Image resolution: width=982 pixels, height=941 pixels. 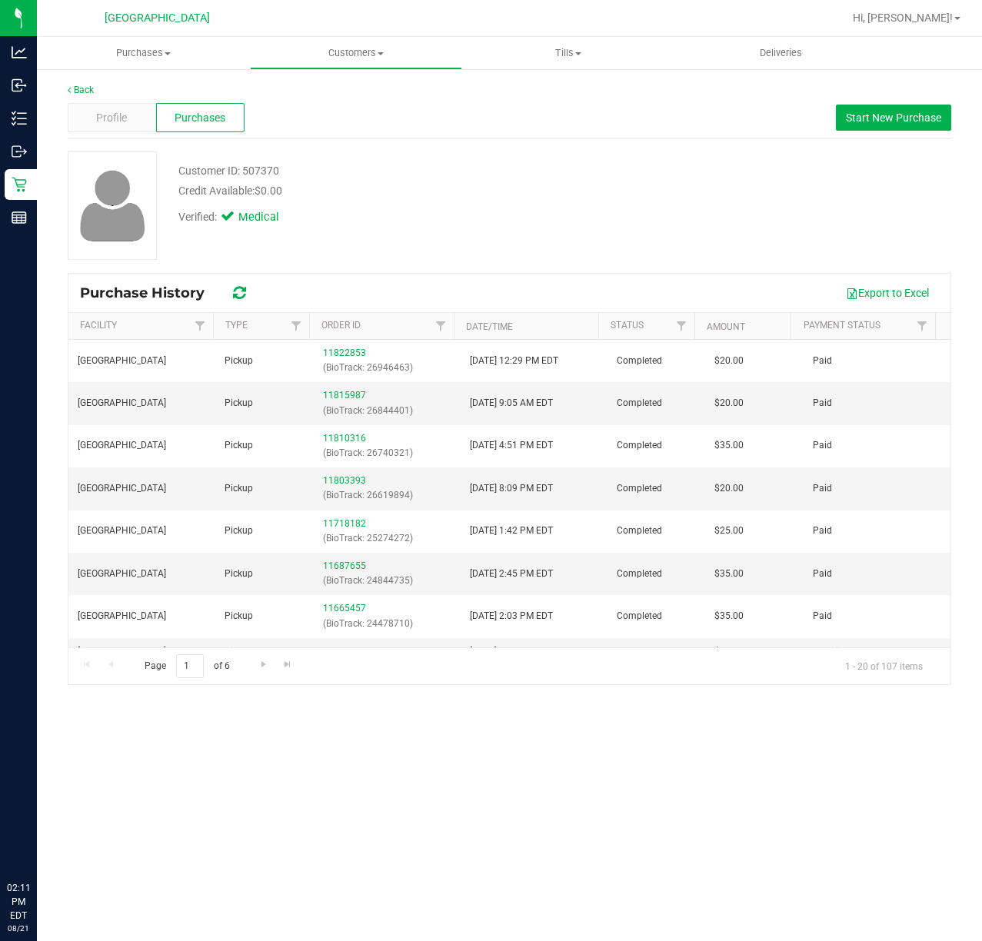 I want to click on span: Customers, so click(x=356, y=53).